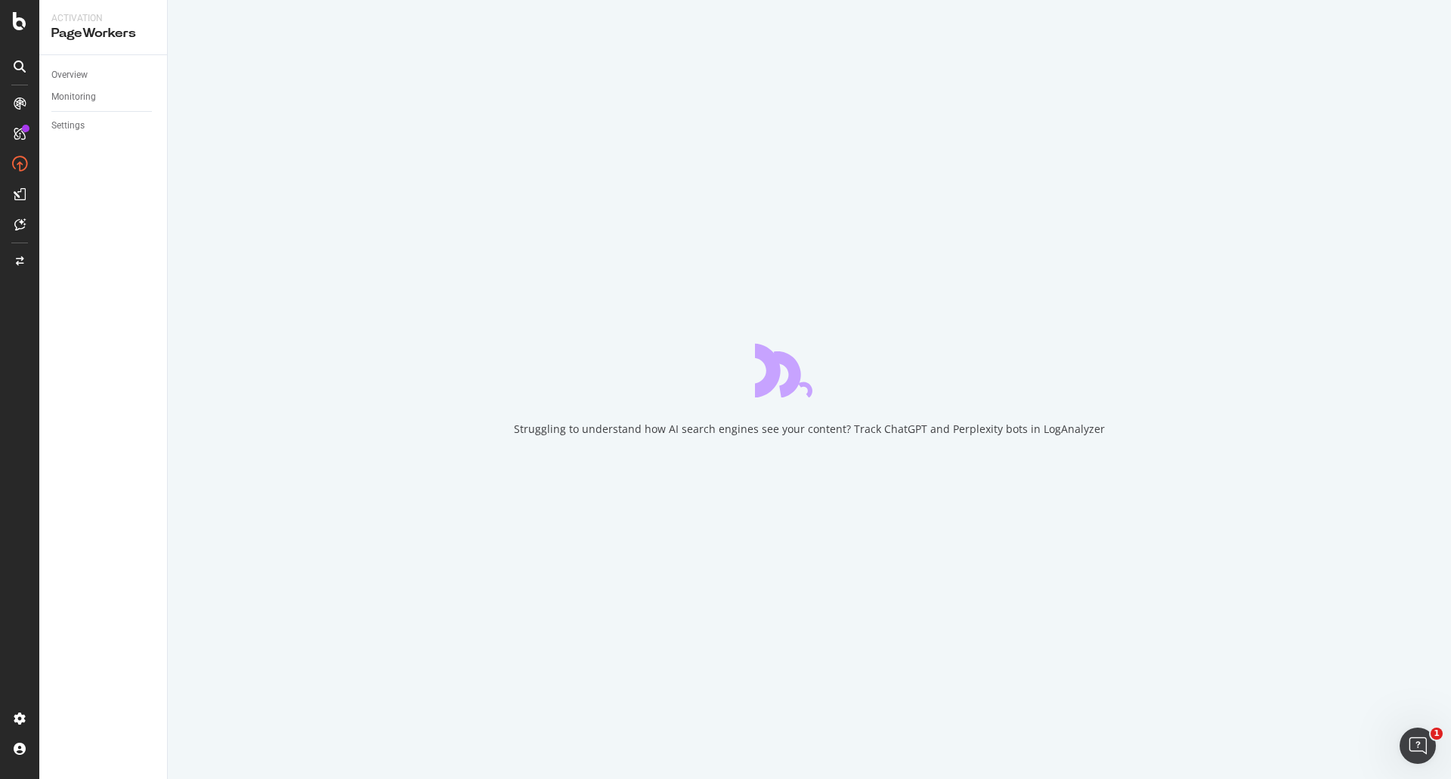 The image size is (1451, 779). What do you see at coordinates (103, 33) in the screenshot?
I see `div: PageWorkers` at bounding box center [103, 33].